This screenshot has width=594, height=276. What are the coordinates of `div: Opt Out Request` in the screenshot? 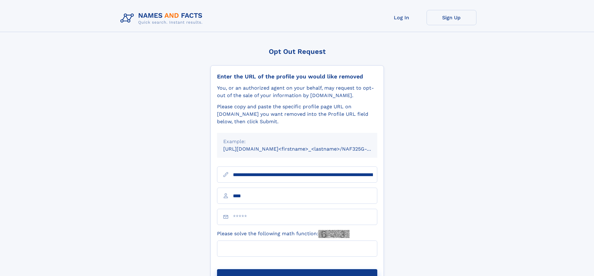 It's located at (297, 51).